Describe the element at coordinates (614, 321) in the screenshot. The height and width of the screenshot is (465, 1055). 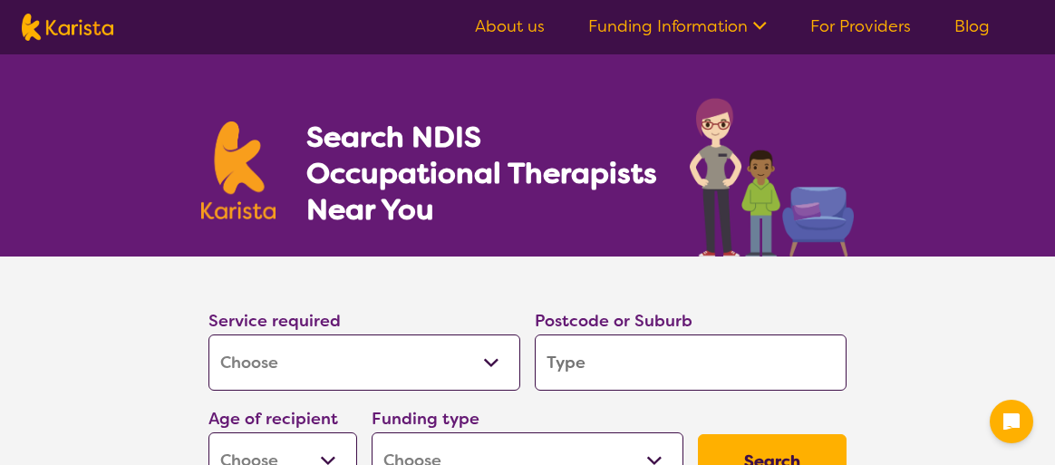
I see `label: Postcode or Suburb` at that location.